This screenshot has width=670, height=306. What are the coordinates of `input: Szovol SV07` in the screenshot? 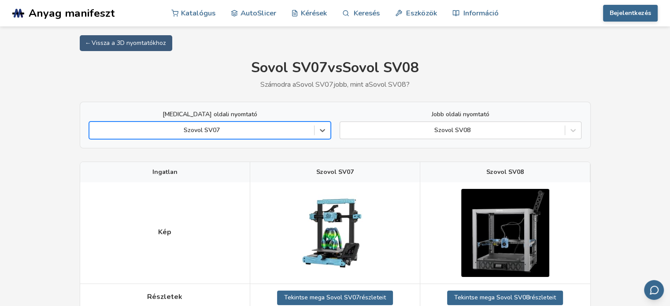 It's located at (95, 130).